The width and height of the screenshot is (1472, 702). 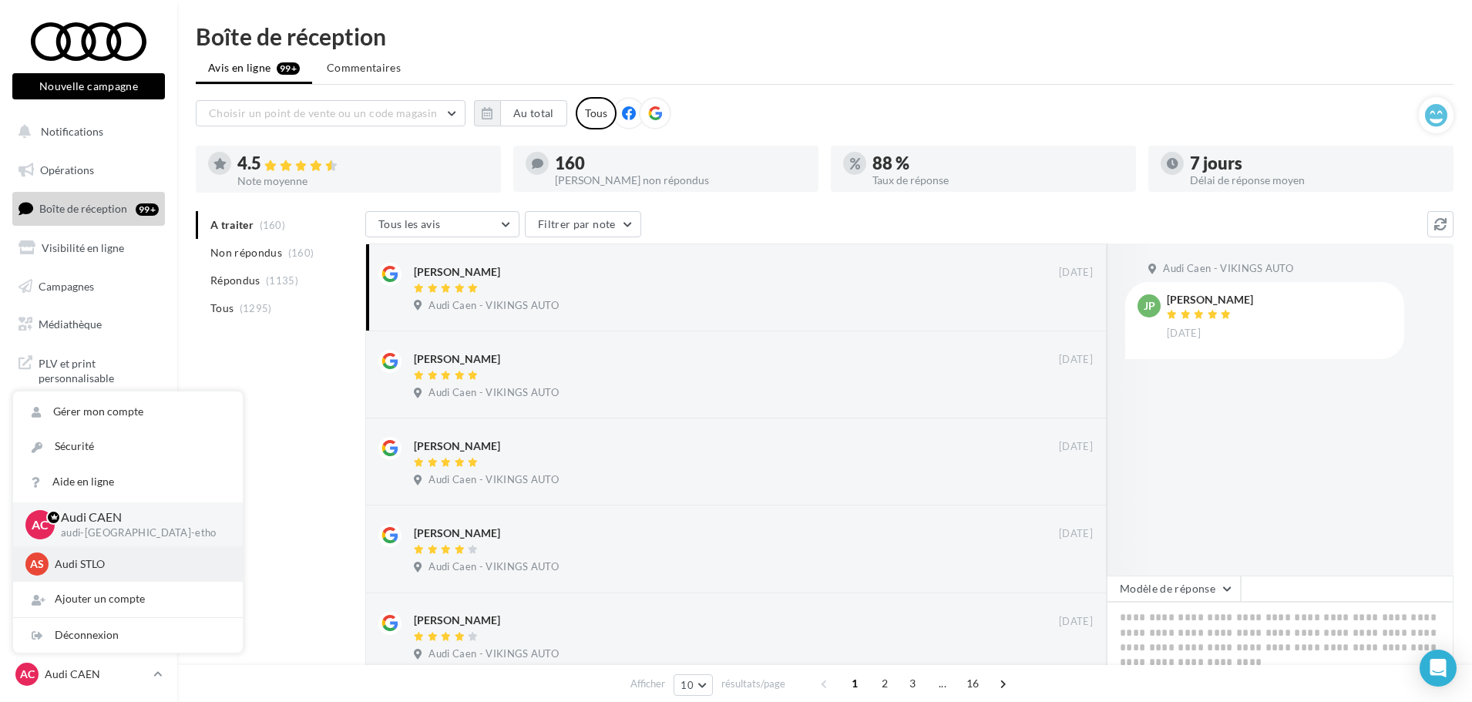 I want to click on span: Tous, so click(x=222, y=308).